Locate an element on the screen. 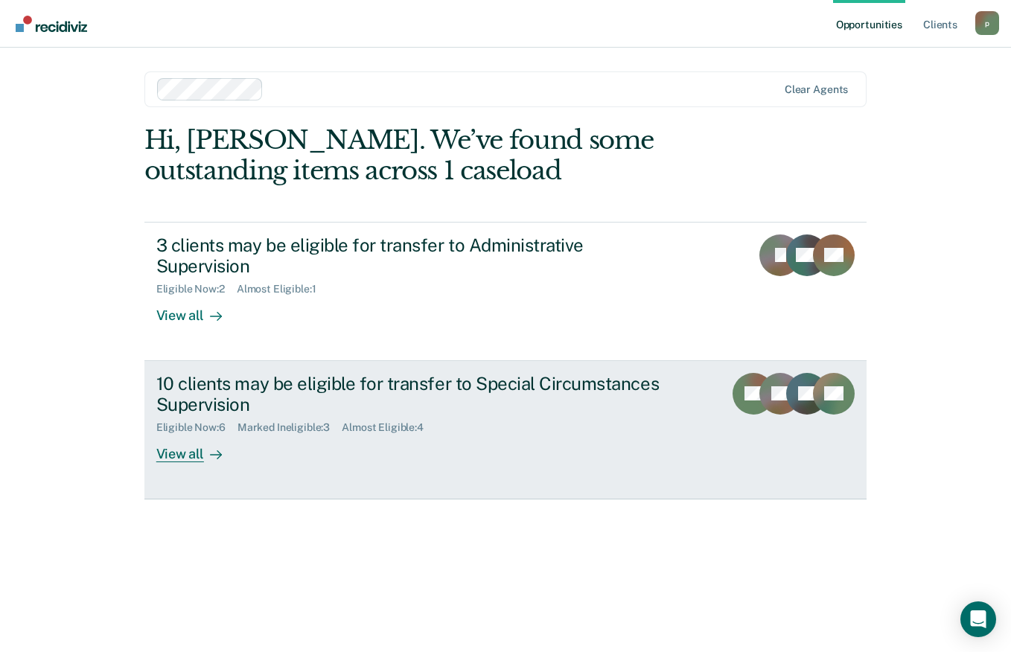 The height and width of the screenshot is (652, 1011). button: Profile dropdown button is located at coordinates (987, 23).